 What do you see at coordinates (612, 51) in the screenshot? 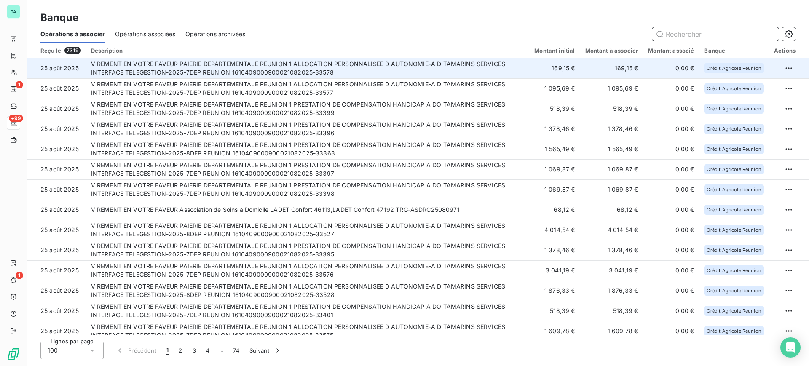
I see `div: Montant à associer` at bounding box center [612, 51].